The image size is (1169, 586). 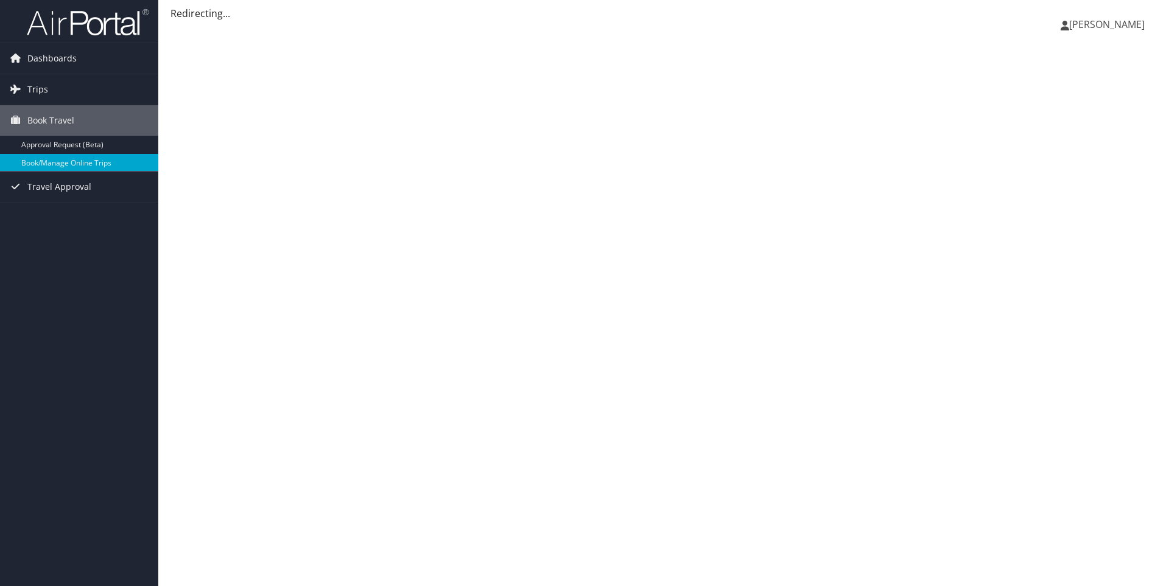 I want to click on span: Book Travel, so click(x=51, y=121).